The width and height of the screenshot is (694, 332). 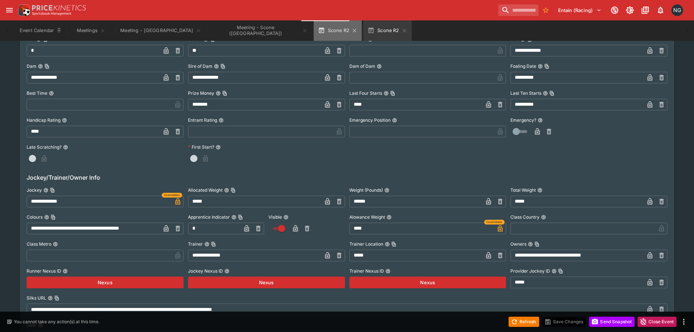 What do you see at coordinates (59, 8) in the screenshot?
I see `img: PriceKinetics` at bounding box center [59, 8].